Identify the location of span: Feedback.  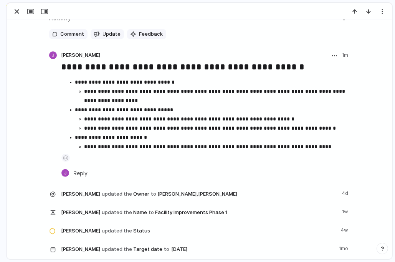
(151, 34).